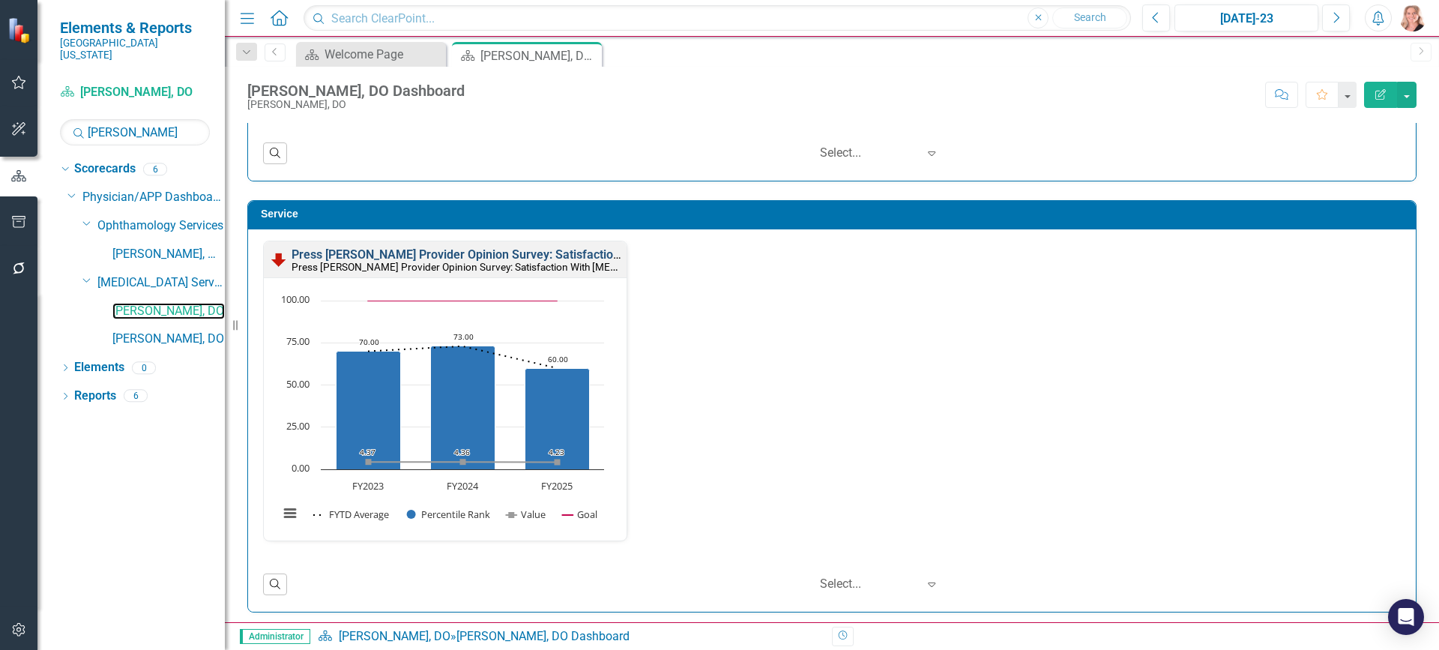  What do you see at coordinates (579, 514) in the screenshot?
I see `button: Show Goal` at bounding box center [579, 514].